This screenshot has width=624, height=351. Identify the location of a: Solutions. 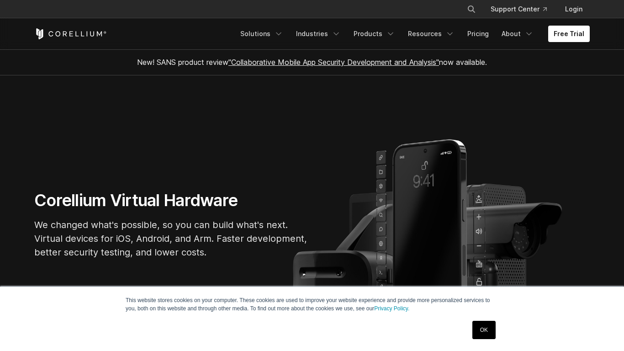
(262, 34).